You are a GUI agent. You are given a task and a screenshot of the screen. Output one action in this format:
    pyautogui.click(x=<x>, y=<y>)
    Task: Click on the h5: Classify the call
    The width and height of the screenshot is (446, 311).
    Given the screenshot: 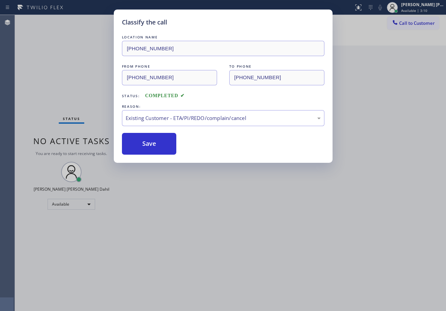 What is the action you would take?
    pyautogui.click(x=144, y=22)
    